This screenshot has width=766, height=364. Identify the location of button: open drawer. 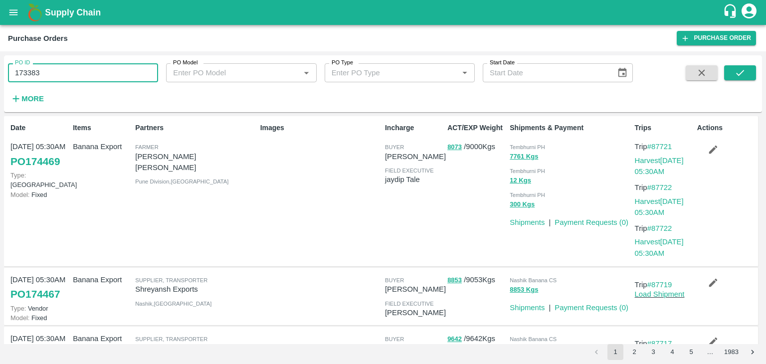
(13, 12).